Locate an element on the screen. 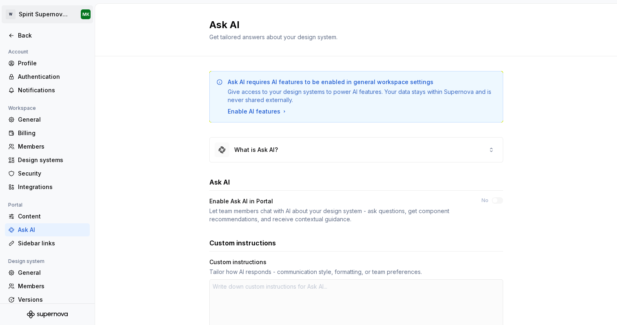  div: Authentication is located at coordinates (52, 77).